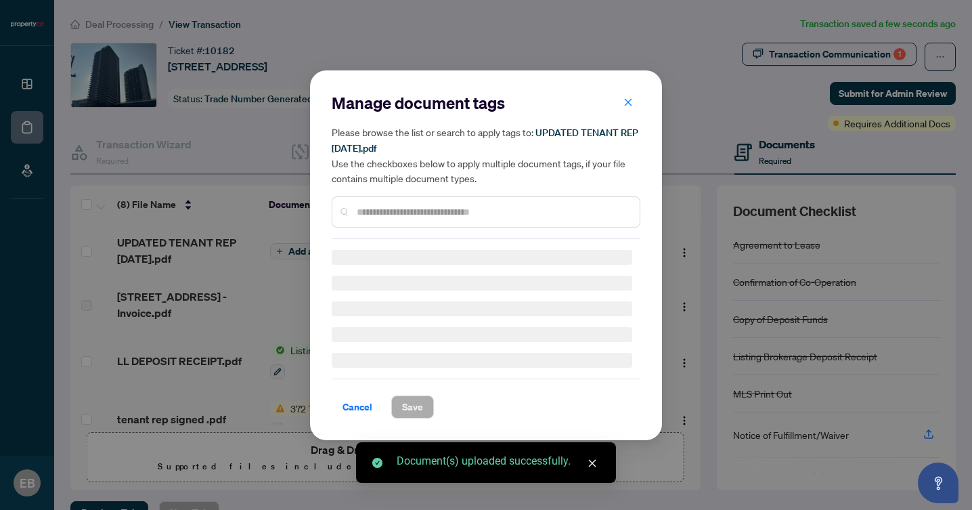  I want to click on button: Cancel, so click(357, 407).